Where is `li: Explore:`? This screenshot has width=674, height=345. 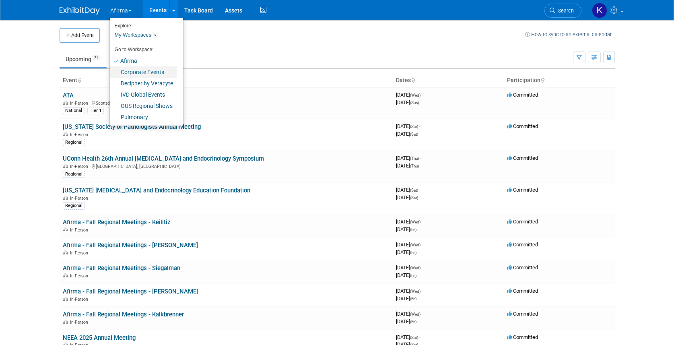
li: Explore: is located at coordinates (143, 25).